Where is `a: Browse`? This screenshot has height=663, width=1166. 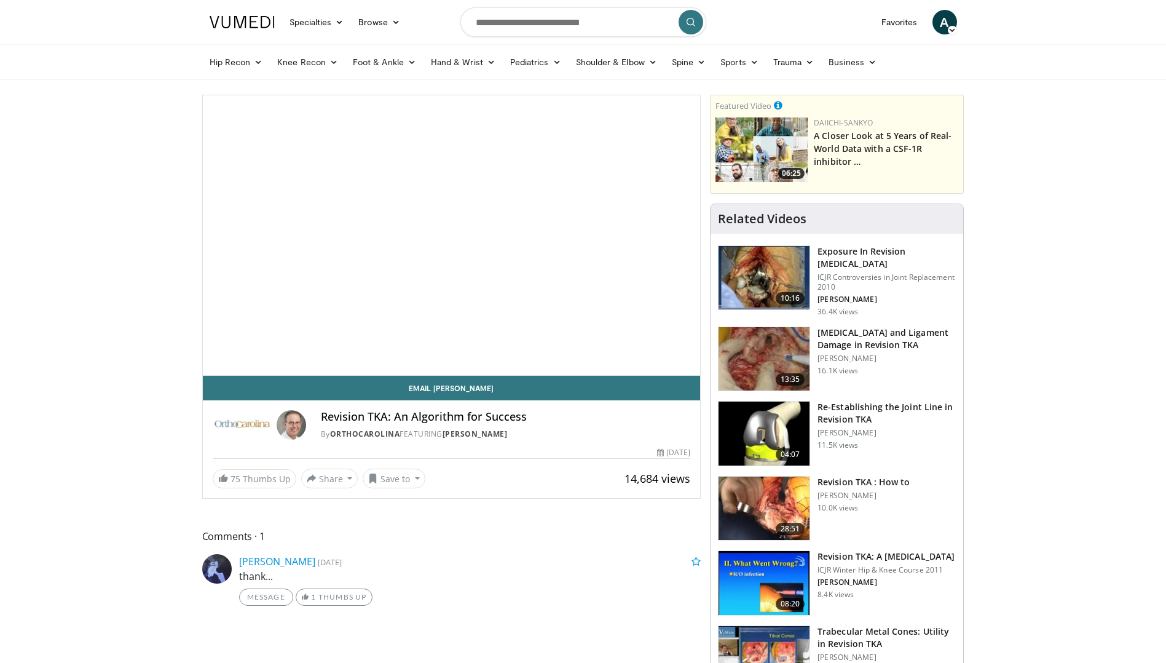 a: Browse is located at coordinates (379, 22).